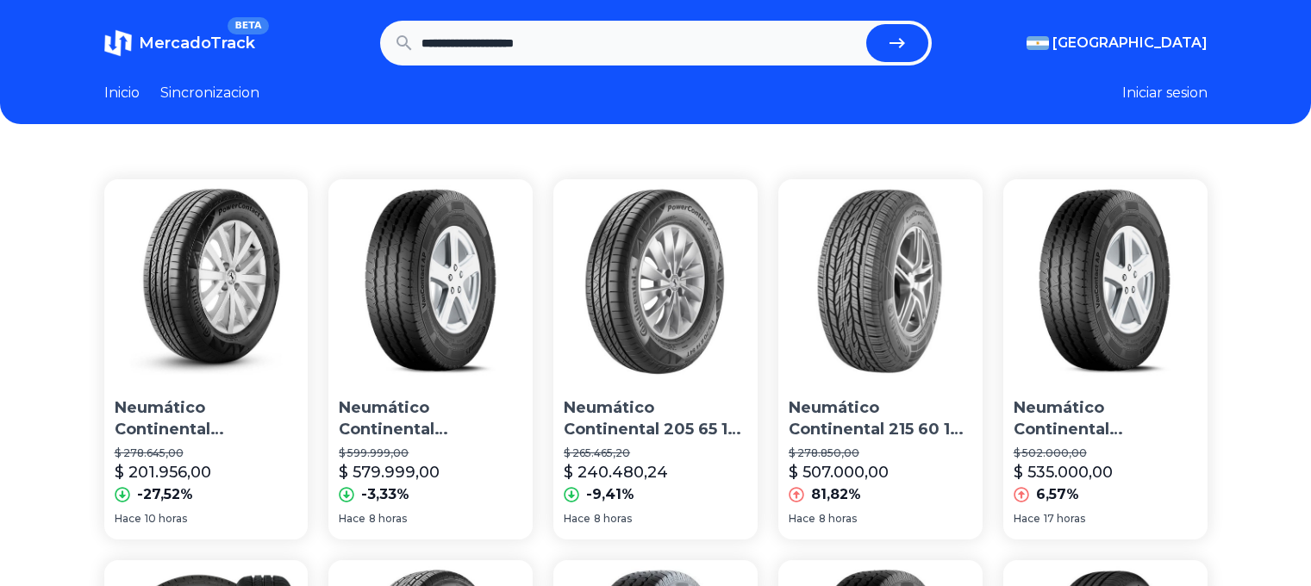 The image size is (1311, 586). I want to click on p: $ 265.465,20, so click(655, 453).